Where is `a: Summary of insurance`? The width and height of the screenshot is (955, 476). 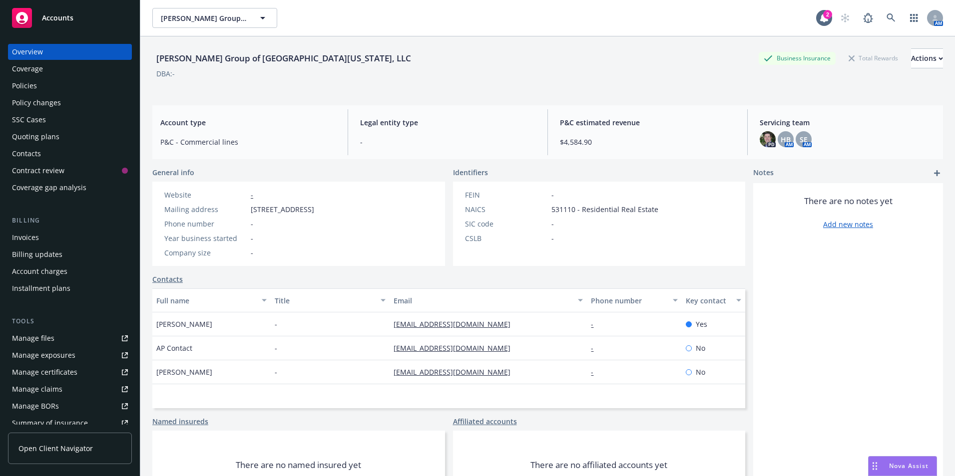
a: Summary of insurance is located at coordinates (70, 423).